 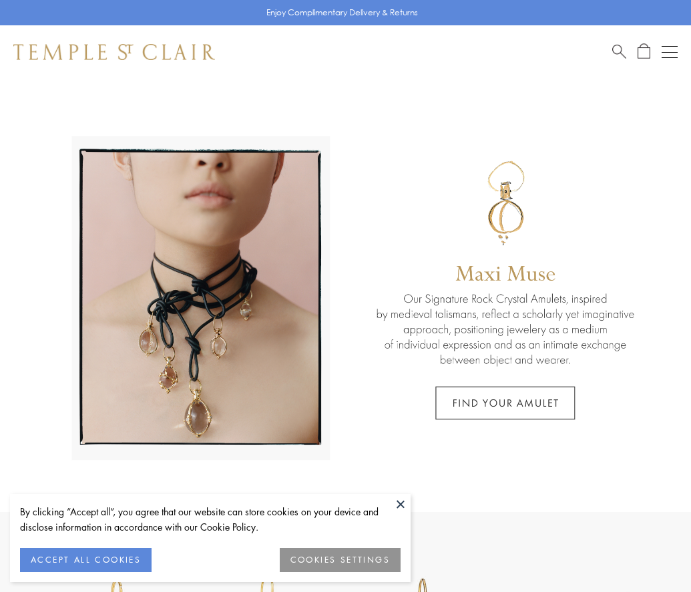 I want to click on button: ACCEPT ALL COOKIES, so click(x=85, y=560).